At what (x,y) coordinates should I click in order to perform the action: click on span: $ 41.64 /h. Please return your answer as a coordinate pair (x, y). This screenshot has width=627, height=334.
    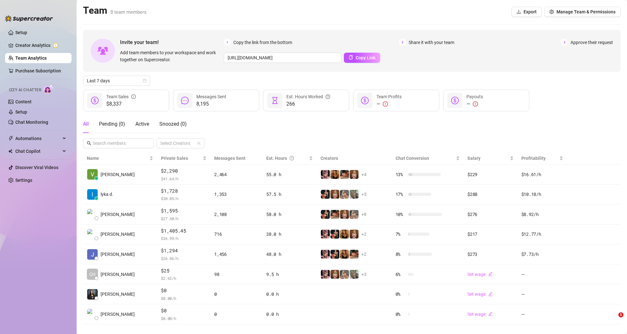
    Looking at the image, I should click on (184, 179).